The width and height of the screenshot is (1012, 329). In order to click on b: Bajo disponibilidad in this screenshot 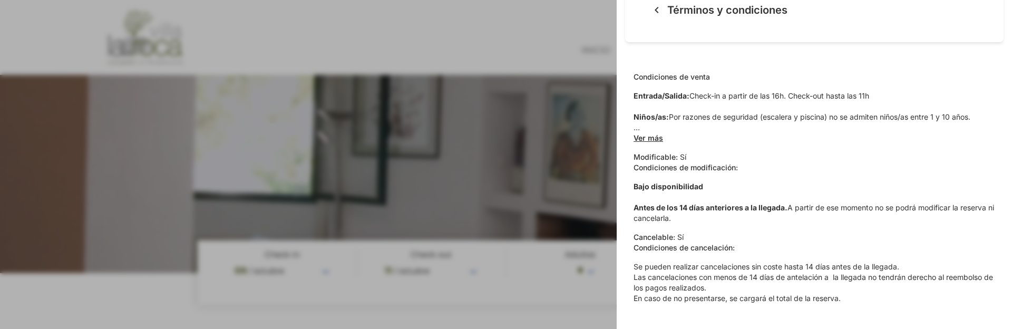, I will do `click(669, 186)`.